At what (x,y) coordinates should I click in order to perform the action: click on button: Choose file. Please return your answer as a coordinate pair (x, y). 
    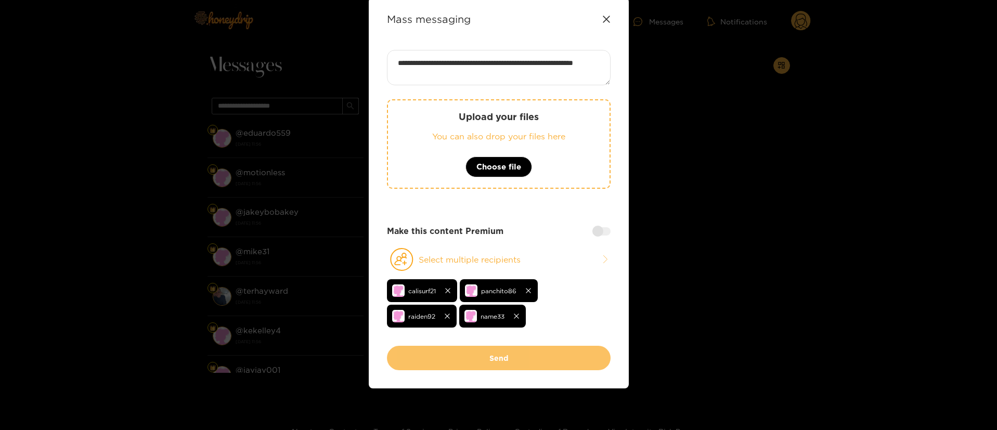
    Looking at the image, I should click on (499, 167).